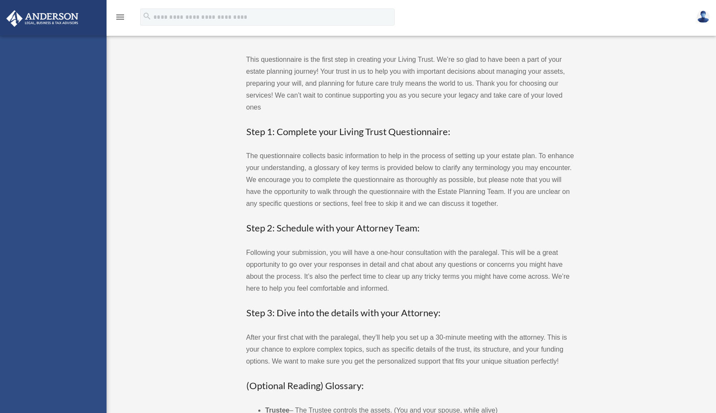 Image resolution: width=716 pixels, height=413 pixels. What do you see at coordinates (120, 17) in the screenshot?
I see `i: menu` at bounding box center [120, 17].